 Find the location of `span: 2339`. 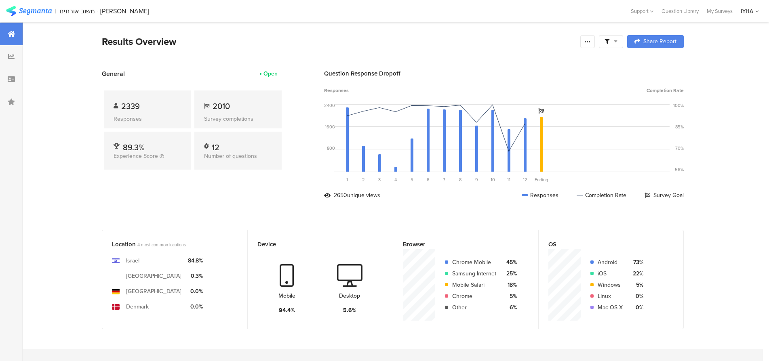

span: 2339 is located at coordinates (131, 106).